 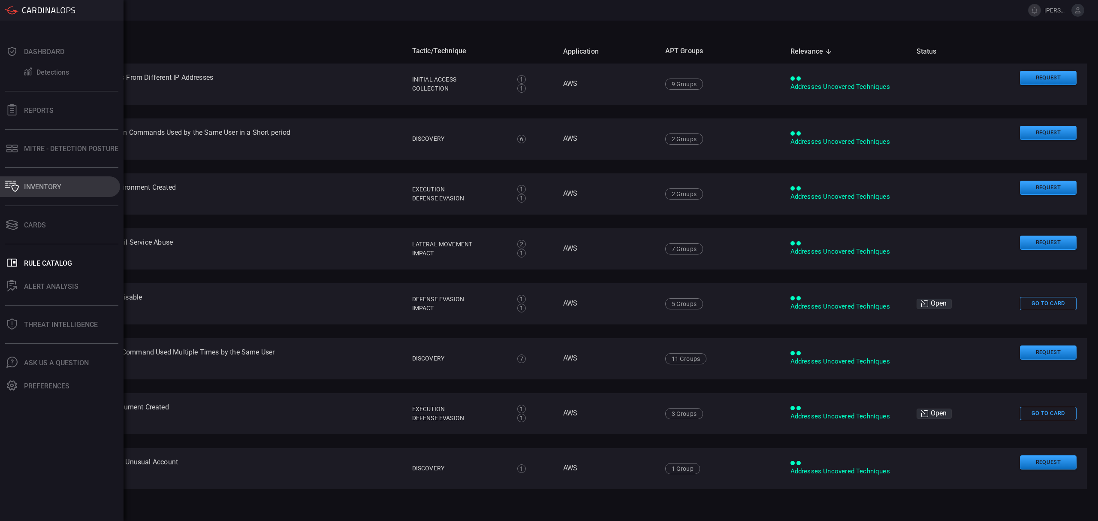 I want to click on div: Detections, so click(x=53, y=72).